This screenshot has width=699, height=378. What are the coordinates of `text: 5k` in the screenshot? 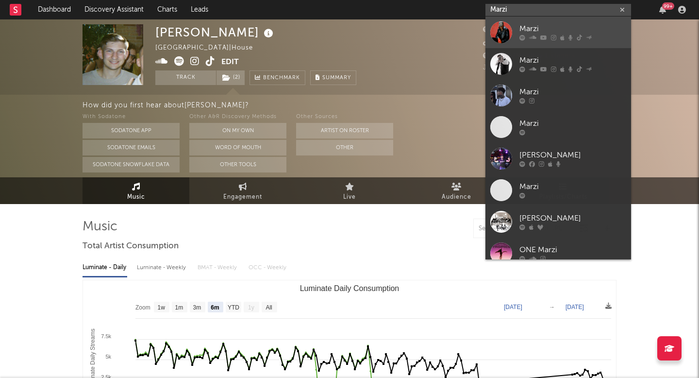 It's located at (108, 356).